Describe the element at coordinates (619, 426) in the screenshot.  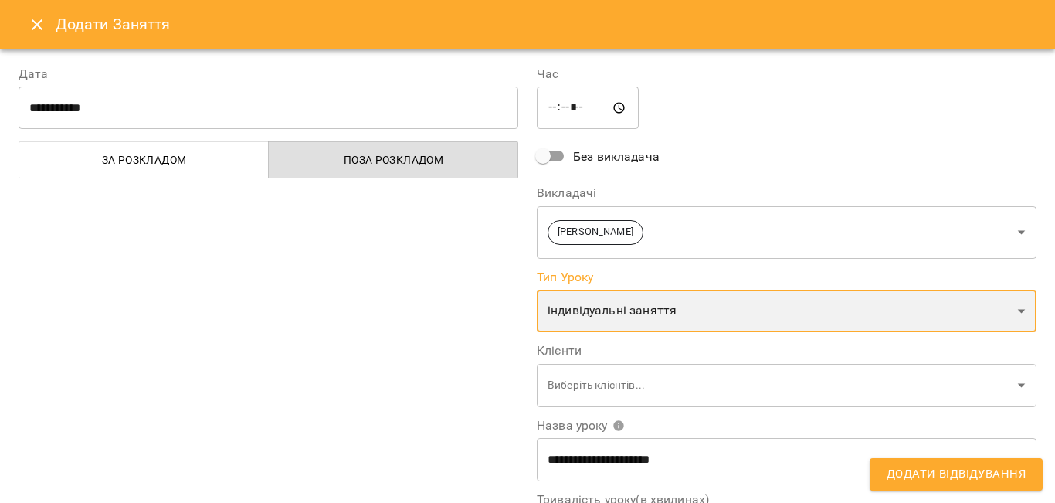
I see `svg: Вкажіть назву уроку або виберіть клієнтів` at that location.